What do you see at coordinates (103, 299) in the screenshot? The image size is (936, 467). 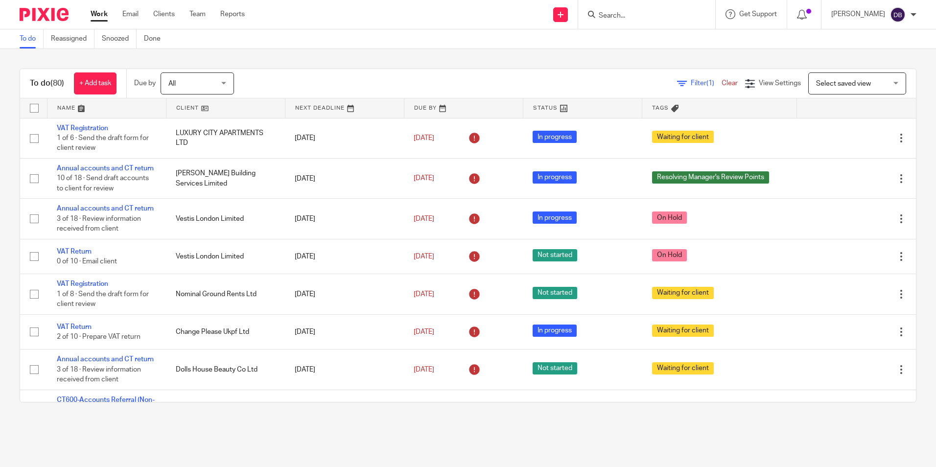 I see `span: 1 of 8 · Send the draft form for client review` at bounding box center [103, 299].